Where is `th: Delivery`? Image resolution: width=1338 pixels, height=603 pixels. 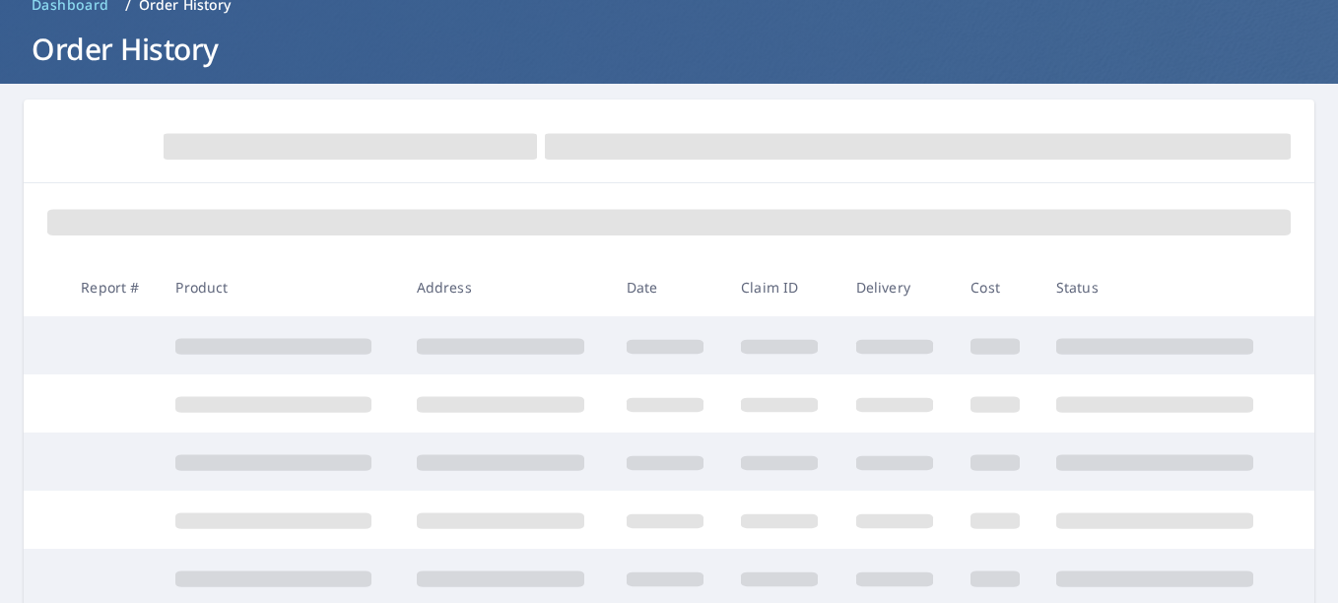 th: Delivery is located at coordinates (898, 287).